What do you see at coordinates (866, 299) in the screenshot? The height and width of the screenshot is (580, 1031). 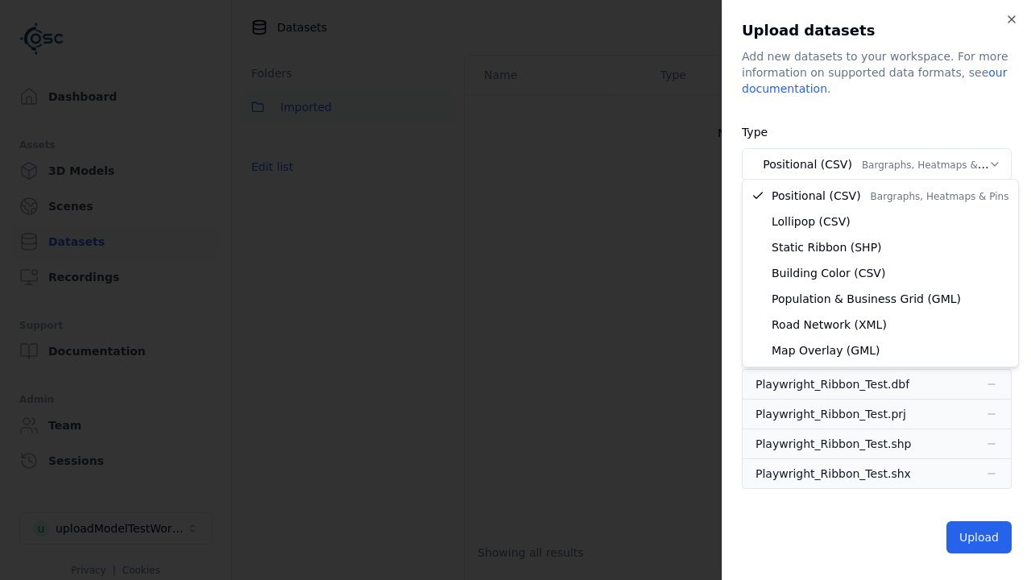 I see `span: Population & Business Grid (GML)` at bounding box center [866, 299].